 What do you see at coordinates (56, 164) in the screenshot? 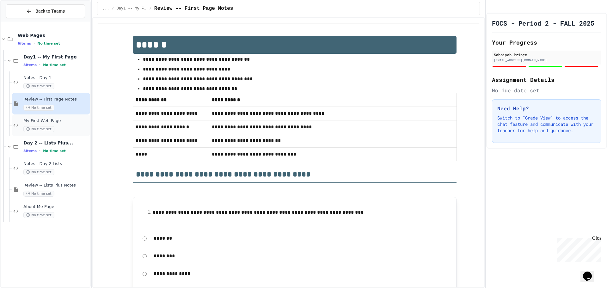
I see `span: Notes - Day 2 Lists` at bounding box center [56, 164].